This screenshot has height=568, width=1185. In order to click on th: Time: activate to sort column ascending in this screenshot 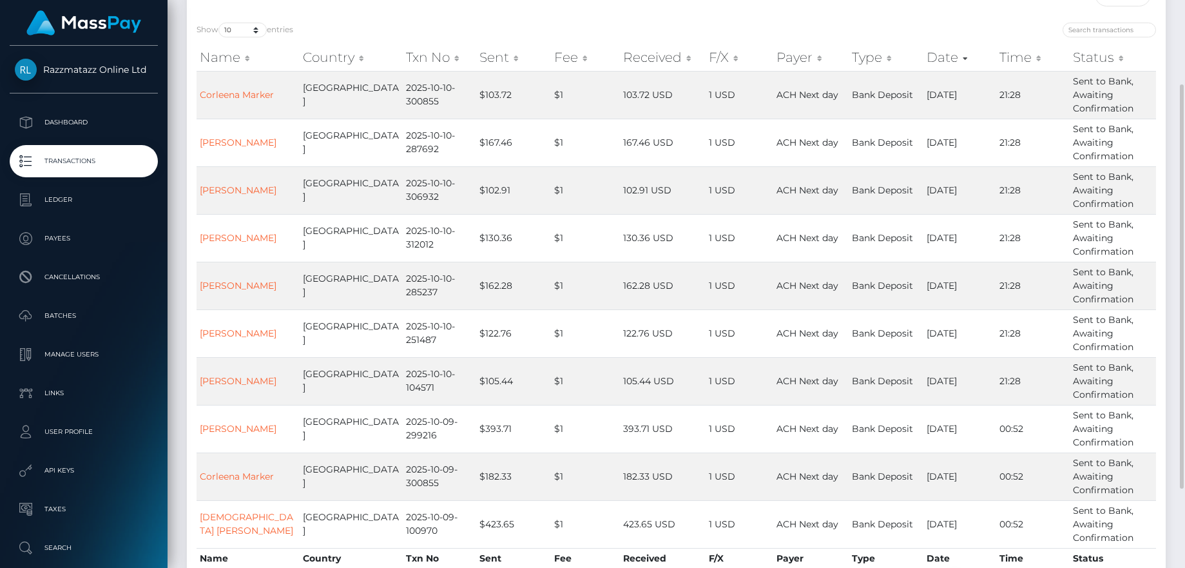, I will do `click(1033, 57)`.